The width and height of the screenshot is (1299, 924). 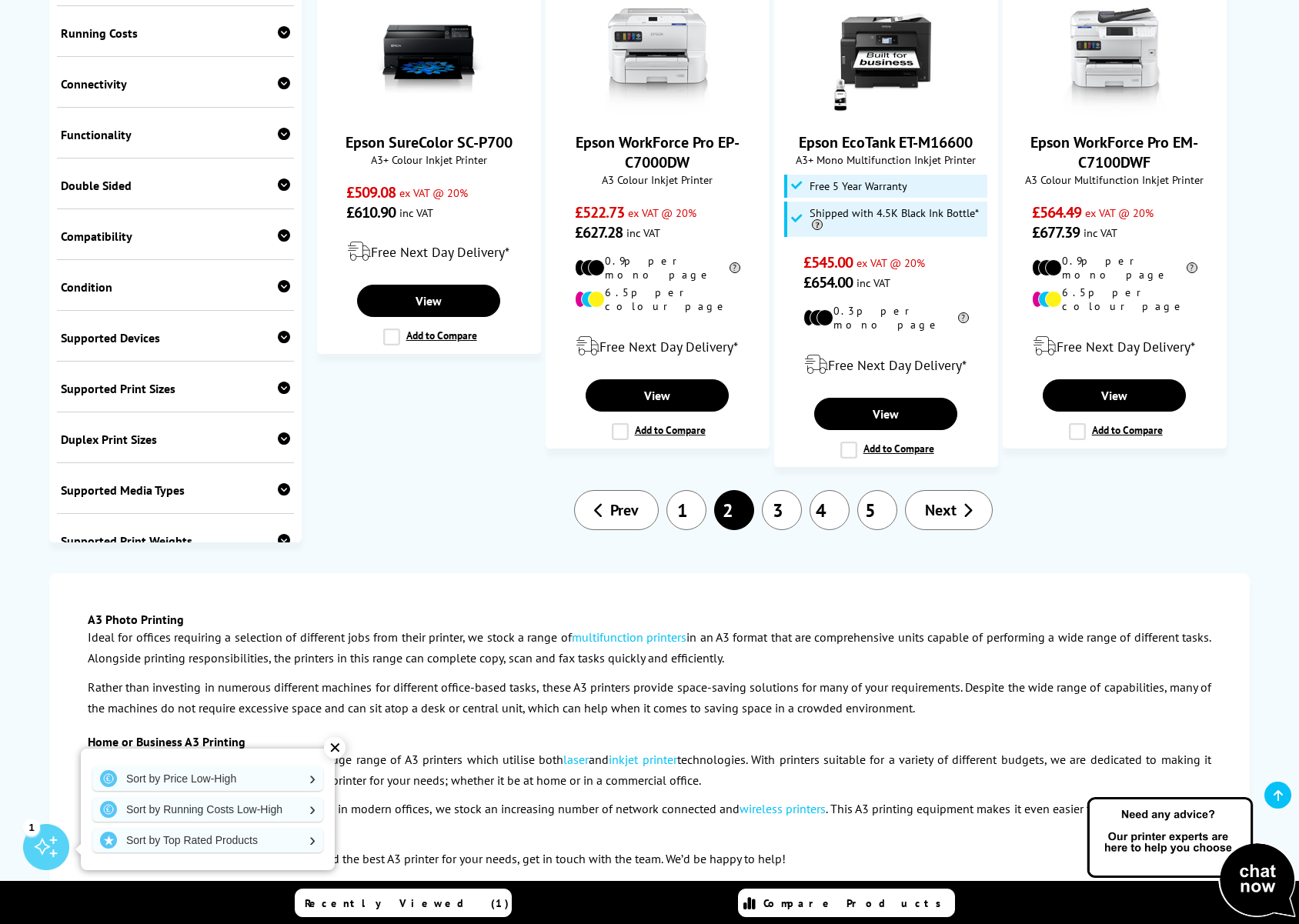 What do you see at coordinates (428, 59) in the screenshot?
I see `img: Epson SureColor SC-P700` at bounding box center [428, 59].